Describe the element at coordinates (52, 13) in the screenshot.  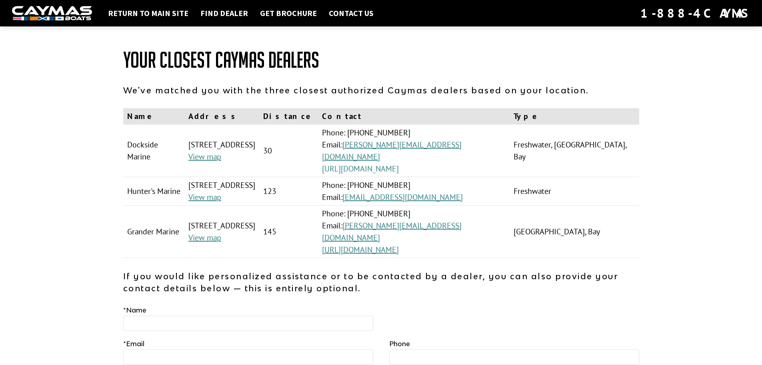
I see `img: white-logo-c9c8dbefe5ff5ceceb0f0178aa75bf4bb51f6bca0971e226c86eb53dfe498488.png` at that location.